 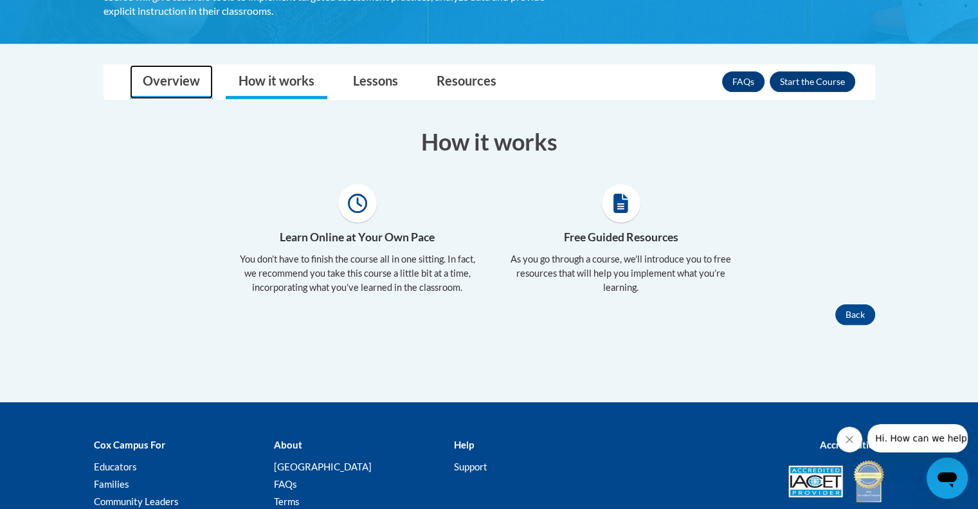 I want to click on a: Resources, so click(x=466, y=82).